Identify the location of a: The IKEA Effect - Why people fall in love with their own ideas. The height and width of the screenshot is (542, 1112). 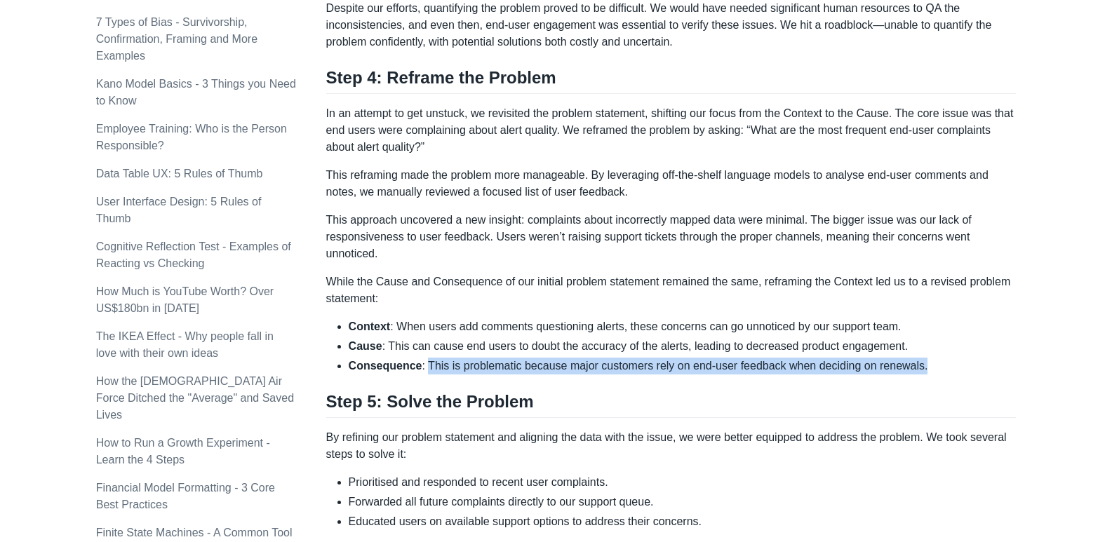
(184, 344).